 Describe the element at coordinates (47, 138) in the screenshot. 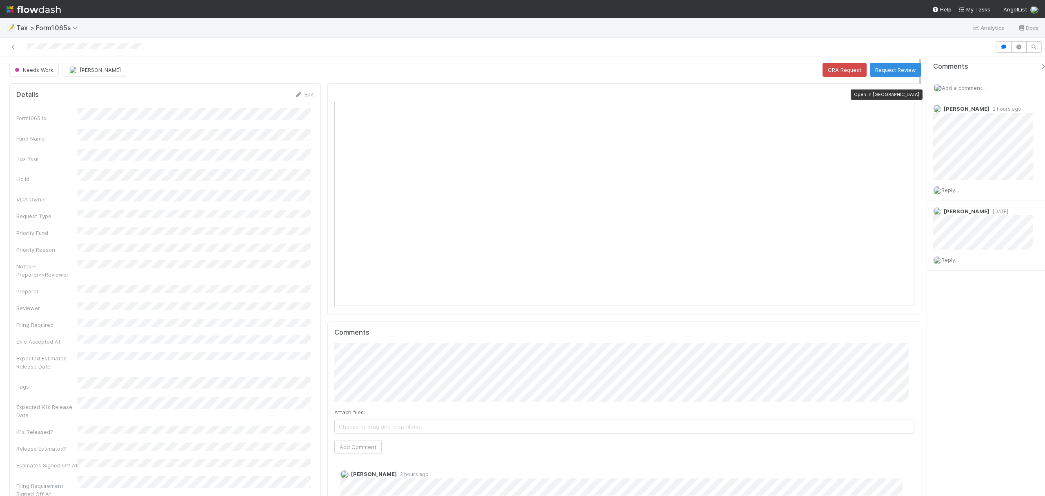

I see `div: Fund Name` at that location.